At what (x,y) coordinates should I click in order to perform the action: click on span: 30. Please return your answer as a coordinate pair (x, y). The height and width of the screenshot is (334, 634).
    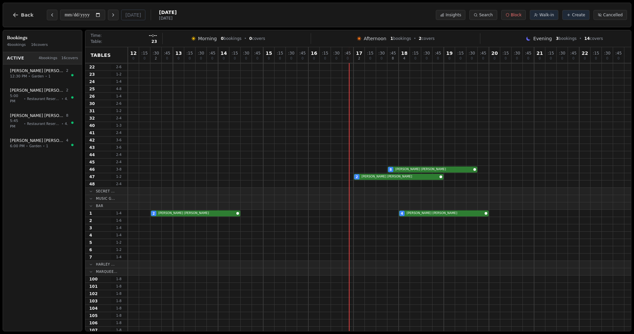
    Looking at the image, I should click on (92, 104).